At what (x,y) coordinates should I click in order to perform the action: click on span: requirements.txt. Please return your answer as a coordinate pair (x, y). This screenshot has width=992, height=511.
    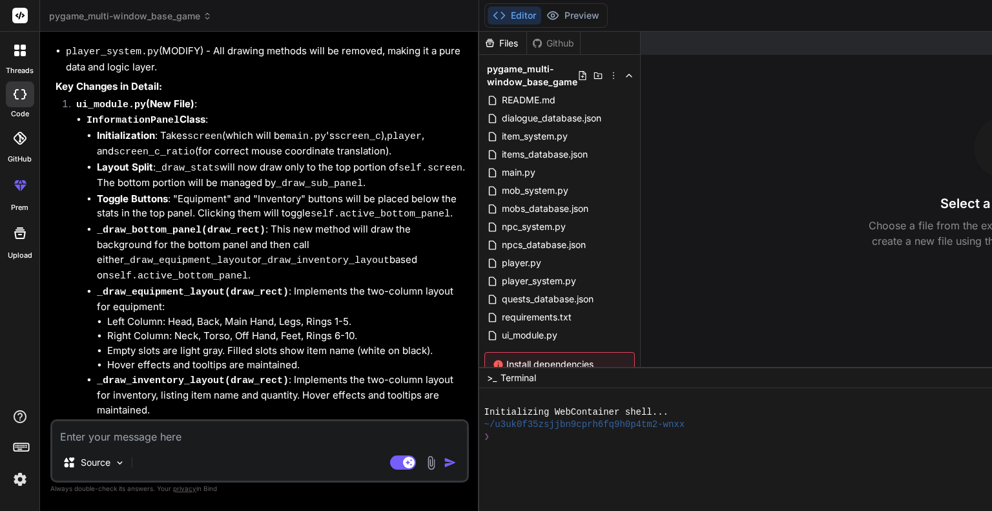
    Looking at the image, I should click on (537, 317).